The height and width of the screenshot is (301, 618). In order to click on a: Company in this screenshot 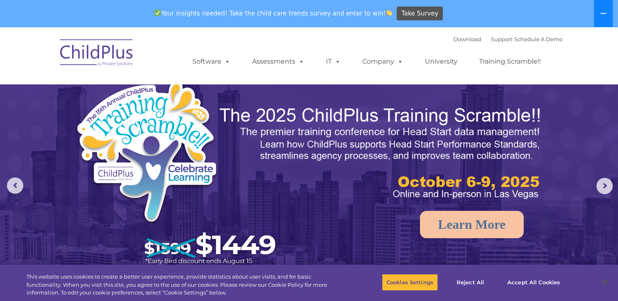, I will do `click(382, 62)`.